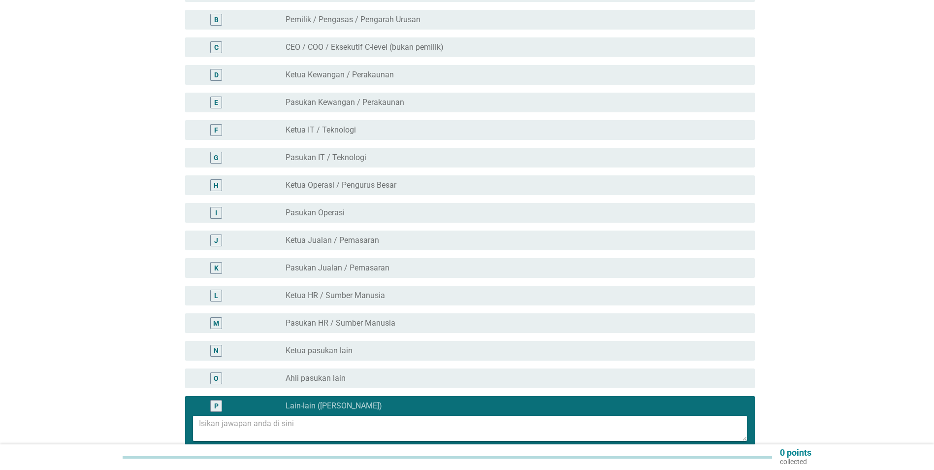 This screenshot has width=934, height=470. Describe the element at coordinates (216, 406) in the screenshot. I see `div: P` at that location.